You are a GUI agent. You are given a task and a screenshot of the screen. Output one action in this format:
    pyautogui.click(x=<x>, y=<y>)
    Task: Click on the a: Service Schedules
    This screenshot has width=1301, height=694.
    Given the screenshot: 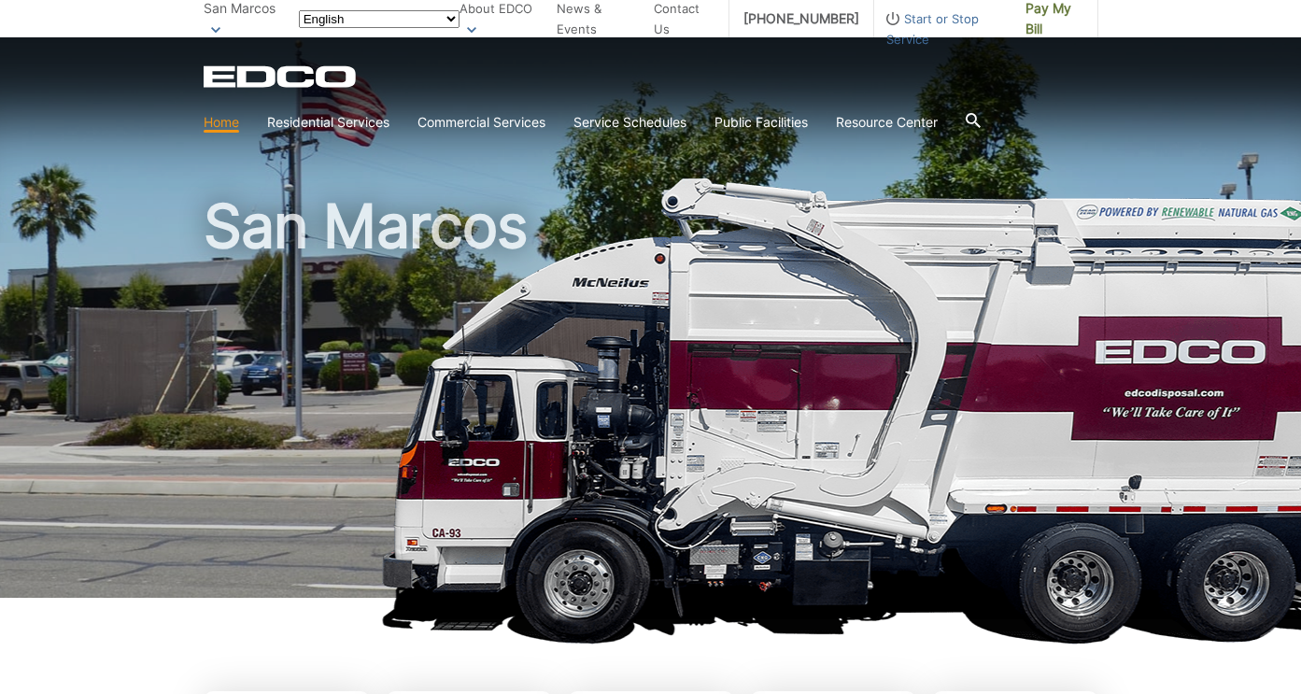 What is the action you would take?
    pyautogui.click(x=630, y=122)
    